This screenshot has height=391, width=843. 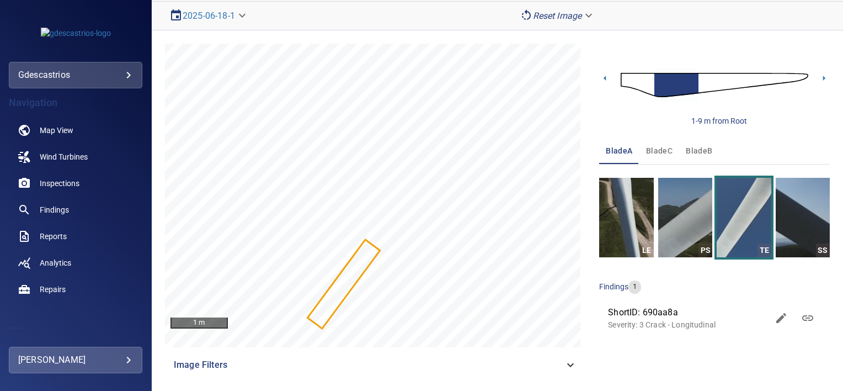 What do you see at coordinates (76, 210) in the screenshot?
I see `a: findings noActive` at bounding box center [76, 210].